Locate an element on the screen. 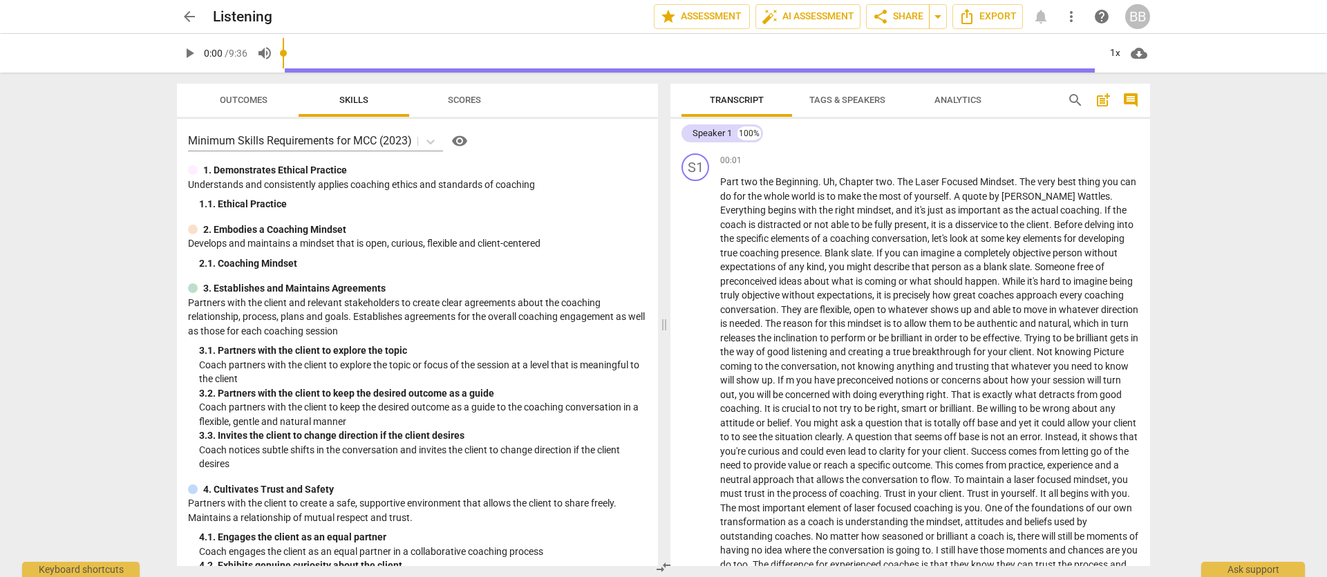 This screenshot has width=1327, height=577. span: direction is located at coordinates (1120, 310).